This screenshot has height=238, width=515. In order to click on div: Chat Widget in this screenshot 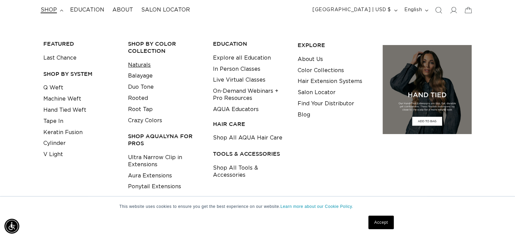, I will do `click(498, 222)`.